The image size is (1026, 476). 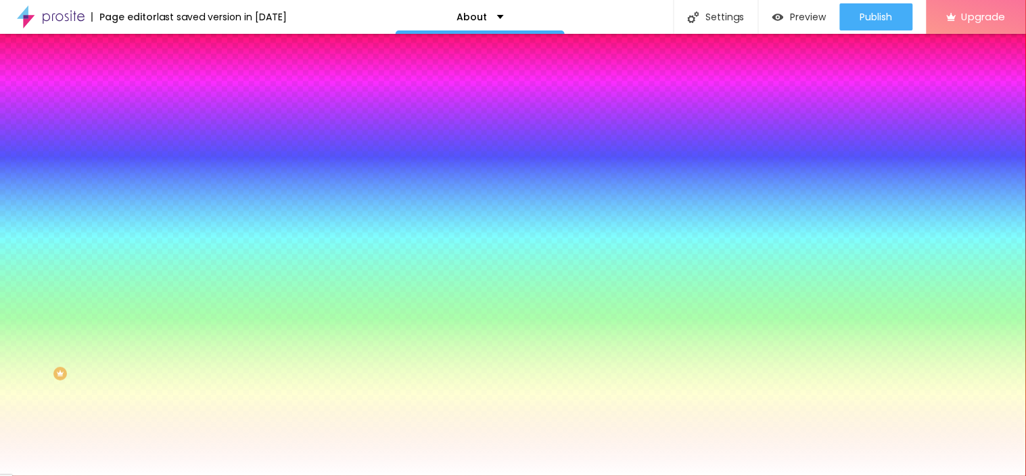 I want to click on img: view-1.svg, so click(x=778, y=17).